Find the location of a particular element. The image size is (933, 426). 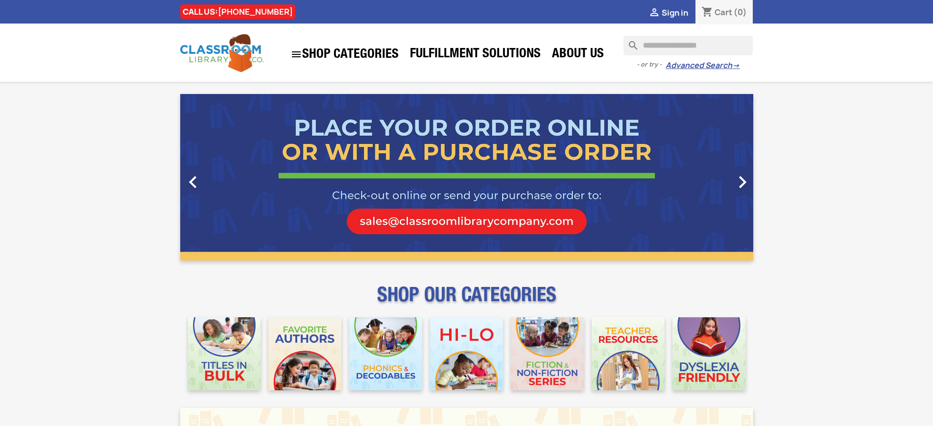

img: CLC_Bulk_Mobile.jpg is located at coordinates (224, 354).